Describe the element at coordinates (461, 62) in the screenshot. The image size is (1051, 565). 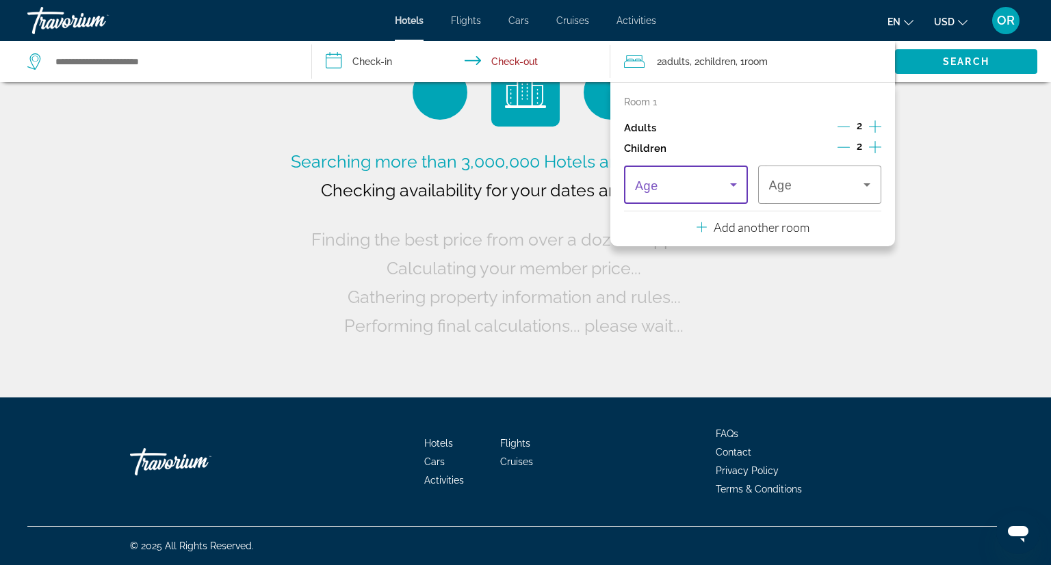
I see `button: Check in and out dates` at that location.